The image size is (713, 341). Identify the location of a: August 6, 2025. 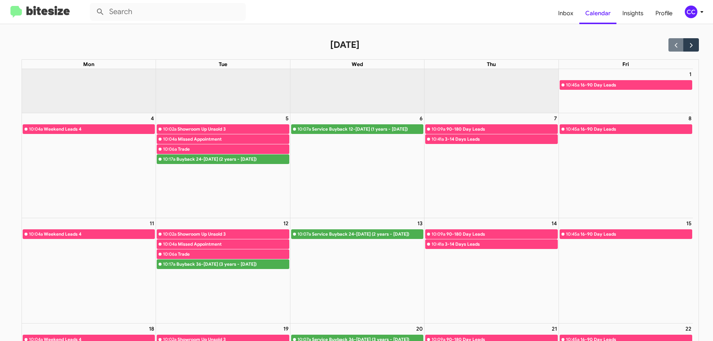
(421, 118).